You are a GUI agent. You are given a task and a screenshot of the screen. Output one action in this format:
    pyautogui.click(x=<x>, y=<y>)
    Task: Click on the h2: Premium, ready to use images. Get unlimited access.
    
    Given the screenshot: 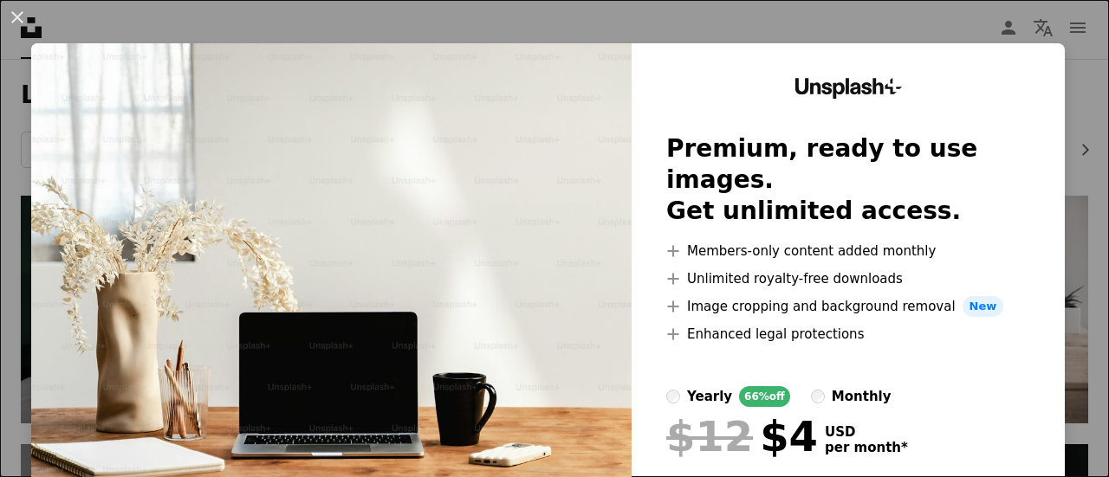 What is the action you would take?
    pyautogui.click(x=848, y=180)
    